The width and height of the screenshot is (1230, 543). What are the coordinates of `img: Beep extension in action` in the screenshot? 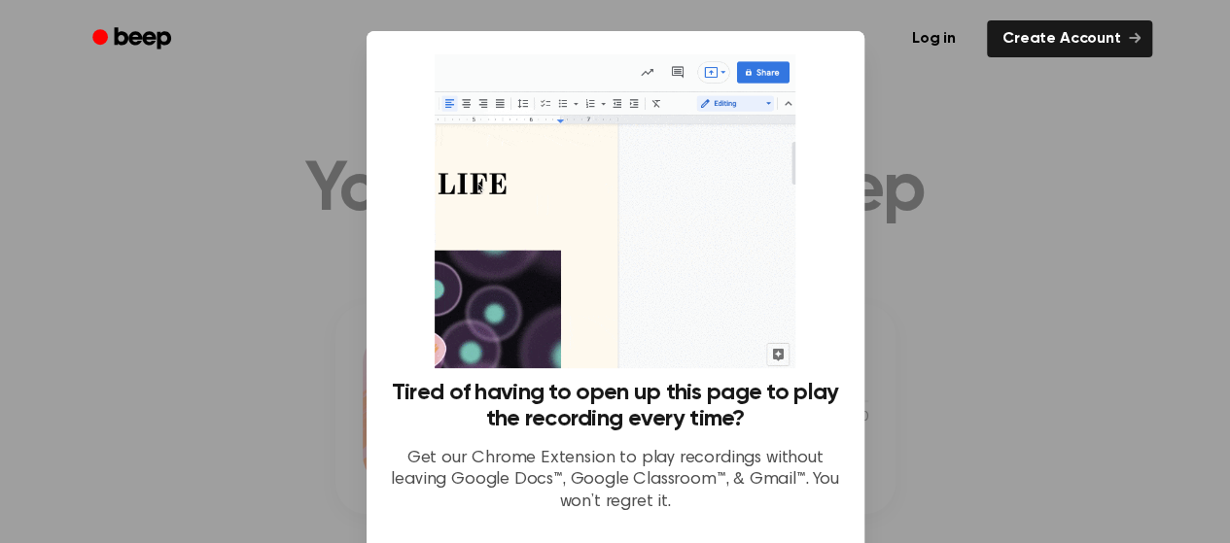 It's located at (614, 211).